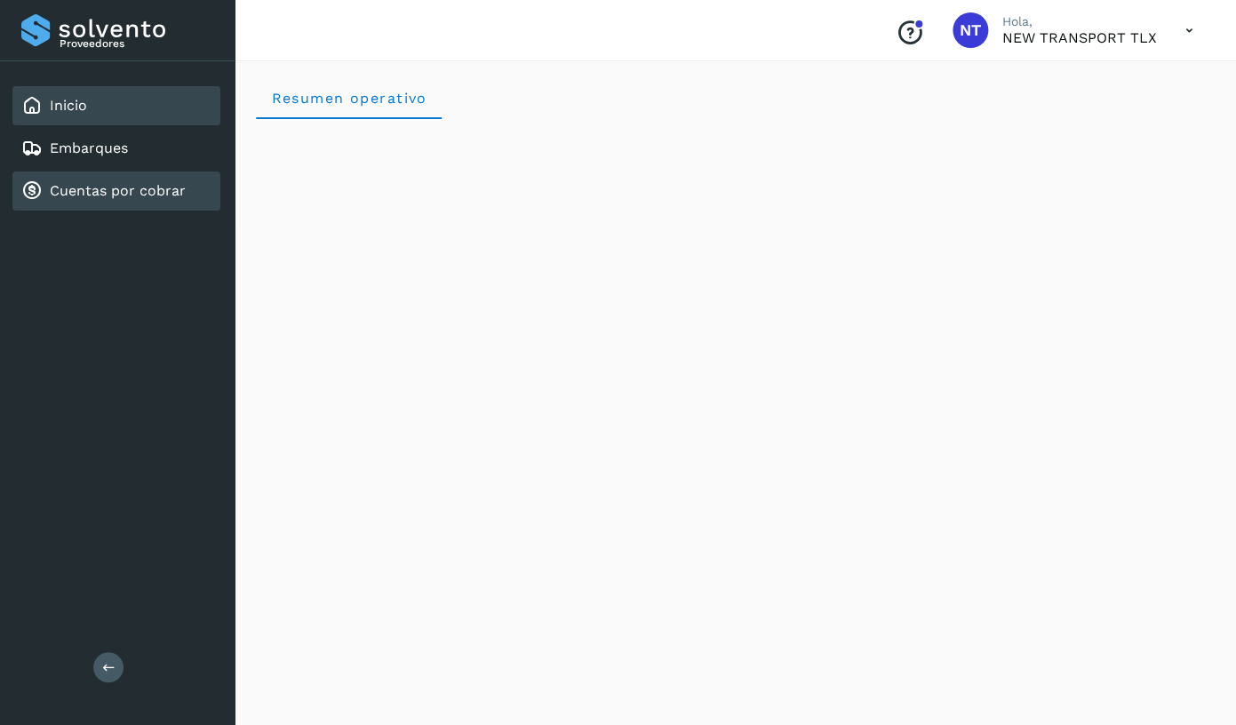  What do you see at coordinates (1080, 37) in the screenshot?
I see `p: NEW TRANSPORT TLX` at bounding box center [1080, 37].